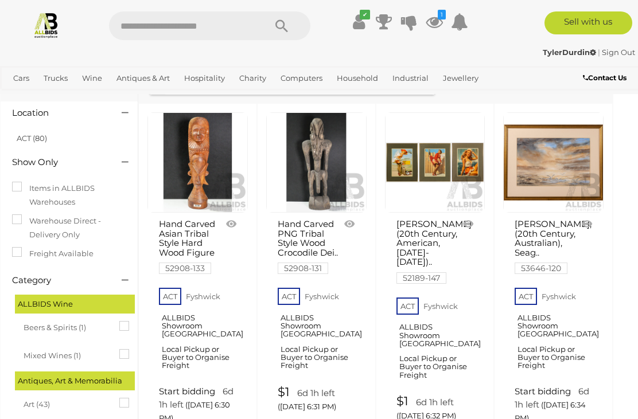 Image resolution: width=638 pixels, height=419 pixels. What do you see at coordinates (204, 78) in the screenshot?
I see `a: Hospitality` at bounding box center [204, 78].